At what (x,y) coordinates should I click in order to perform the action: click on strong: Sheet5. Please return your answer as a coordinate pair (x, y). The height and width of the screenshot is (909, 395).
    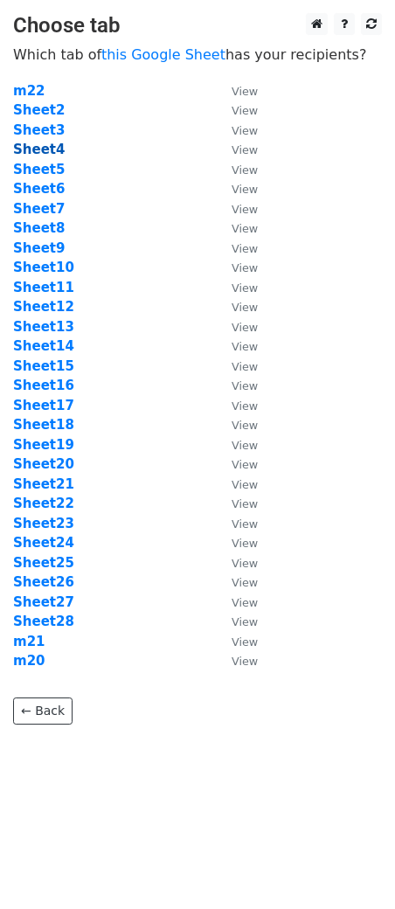
    Looking at the image, I should click on (38, 170).